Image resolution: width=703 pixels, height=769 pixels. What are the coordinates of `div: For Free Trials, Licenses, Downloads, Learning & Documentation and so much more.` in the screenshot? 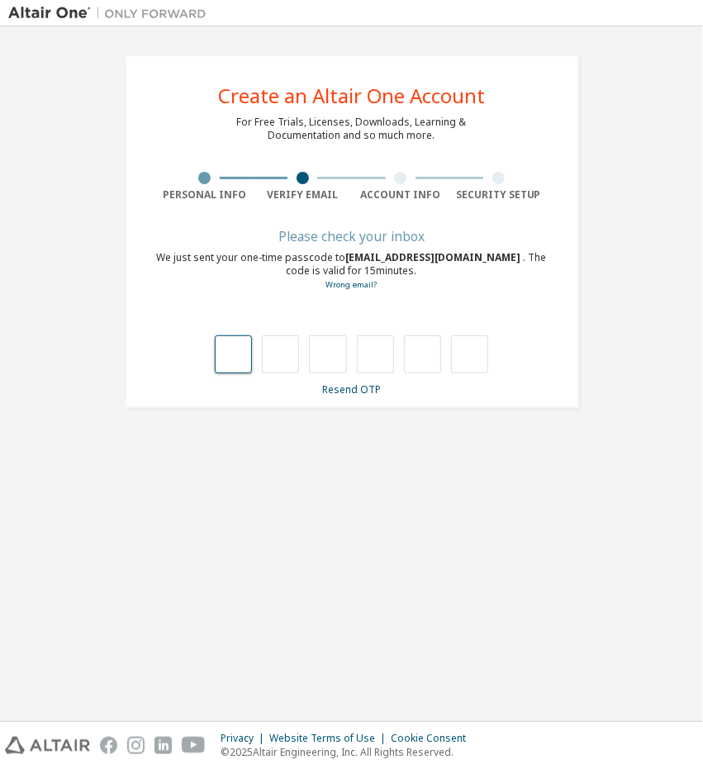 It's located at (352, 129).